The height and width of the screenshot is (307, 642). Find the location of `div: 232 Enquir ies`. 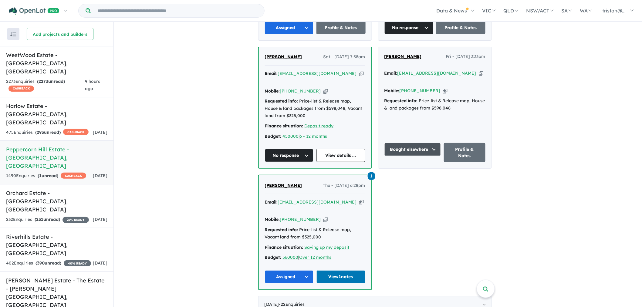

div: 232 Enquir ies is located at coordinates (47, 220).